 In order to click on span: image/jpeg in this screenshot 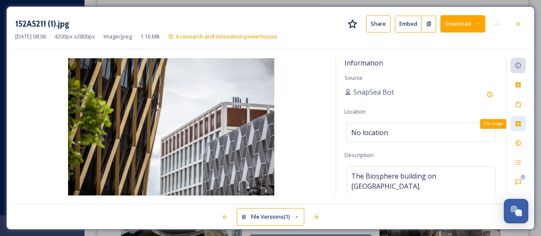, I will do `click(118, 36)`.